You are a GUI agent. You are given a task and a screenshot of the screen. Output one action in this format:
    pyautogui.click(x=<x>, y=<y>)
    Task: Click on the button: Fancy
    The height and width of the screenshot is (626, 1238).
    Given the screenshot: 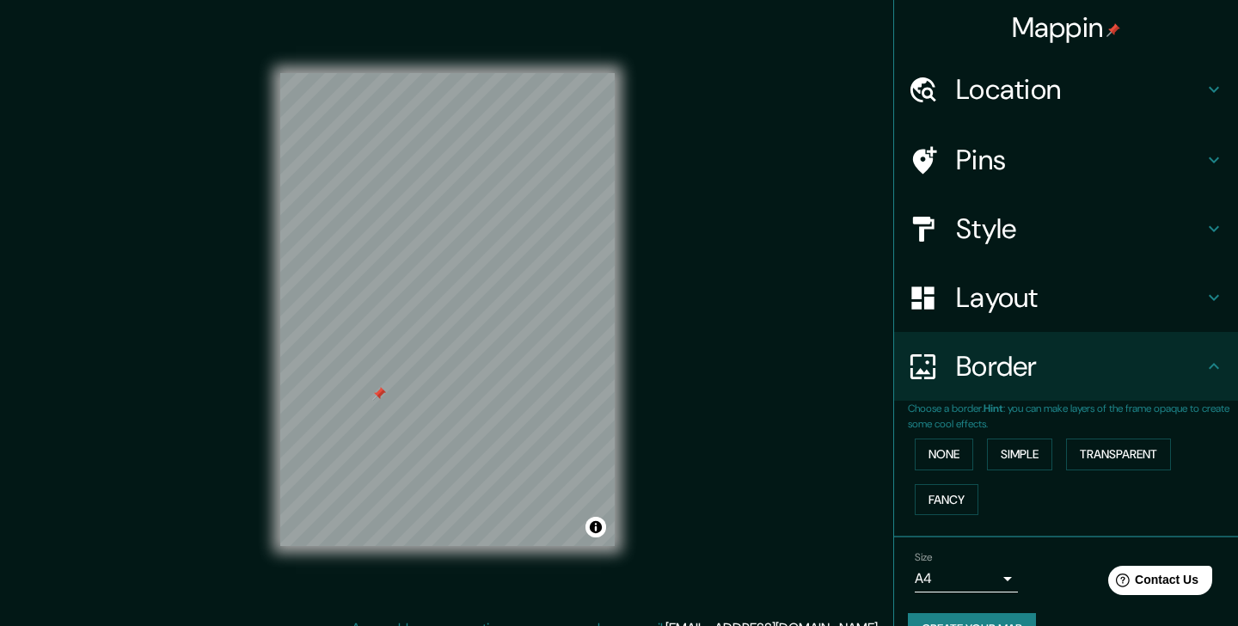 What is the action you would take?
    pyautogui.click(x=947, y=500)
    